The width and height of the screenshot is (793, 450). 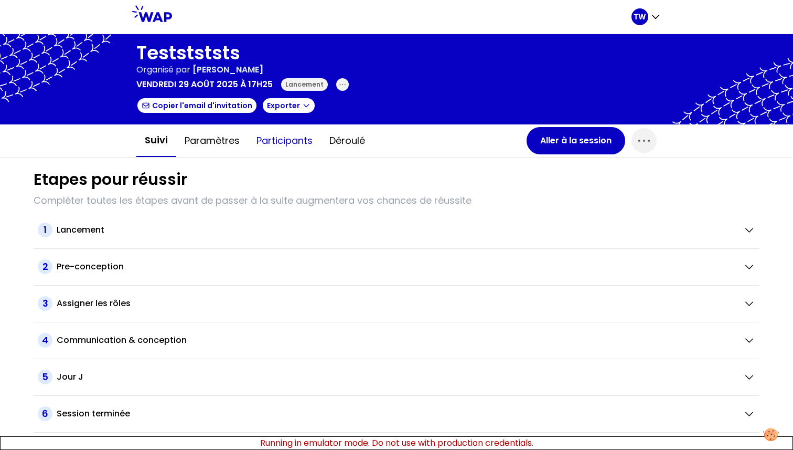 I want to click on button: 6Session terminée, so click(x=397, y=413).